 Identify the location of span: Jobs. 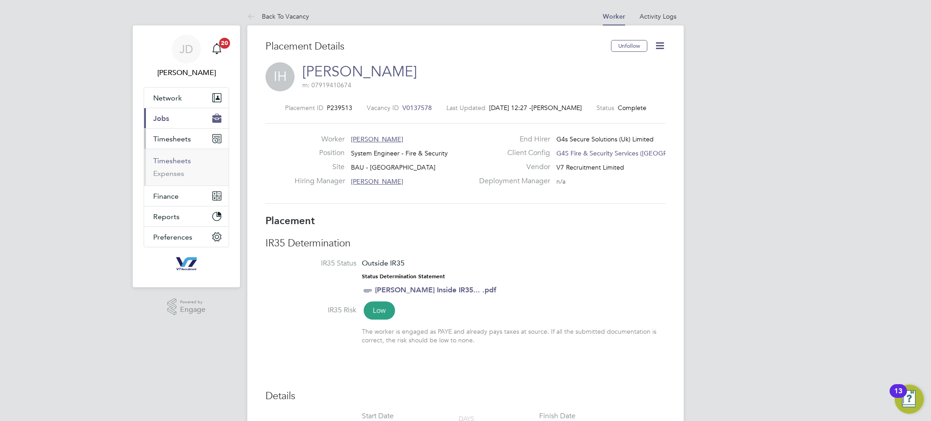
(161, 118).